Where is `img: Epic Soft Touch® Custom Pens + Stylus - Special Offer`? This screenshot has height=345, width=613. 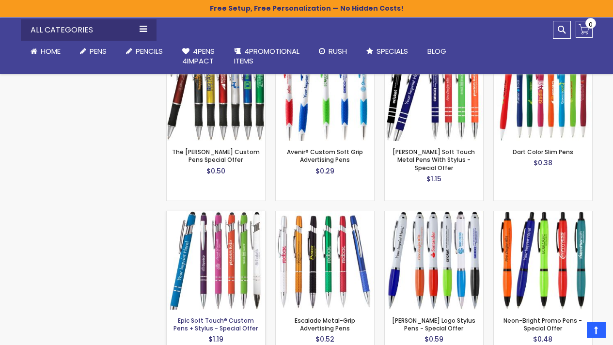
img: Epic Soft Touch® Custom Pens + Stylus - Special Offer is located at coordinates (216, 260).